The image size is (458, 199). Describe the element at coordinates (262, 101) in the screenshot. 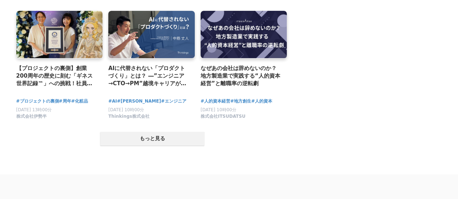

I see `span: #人的資本` at that location.